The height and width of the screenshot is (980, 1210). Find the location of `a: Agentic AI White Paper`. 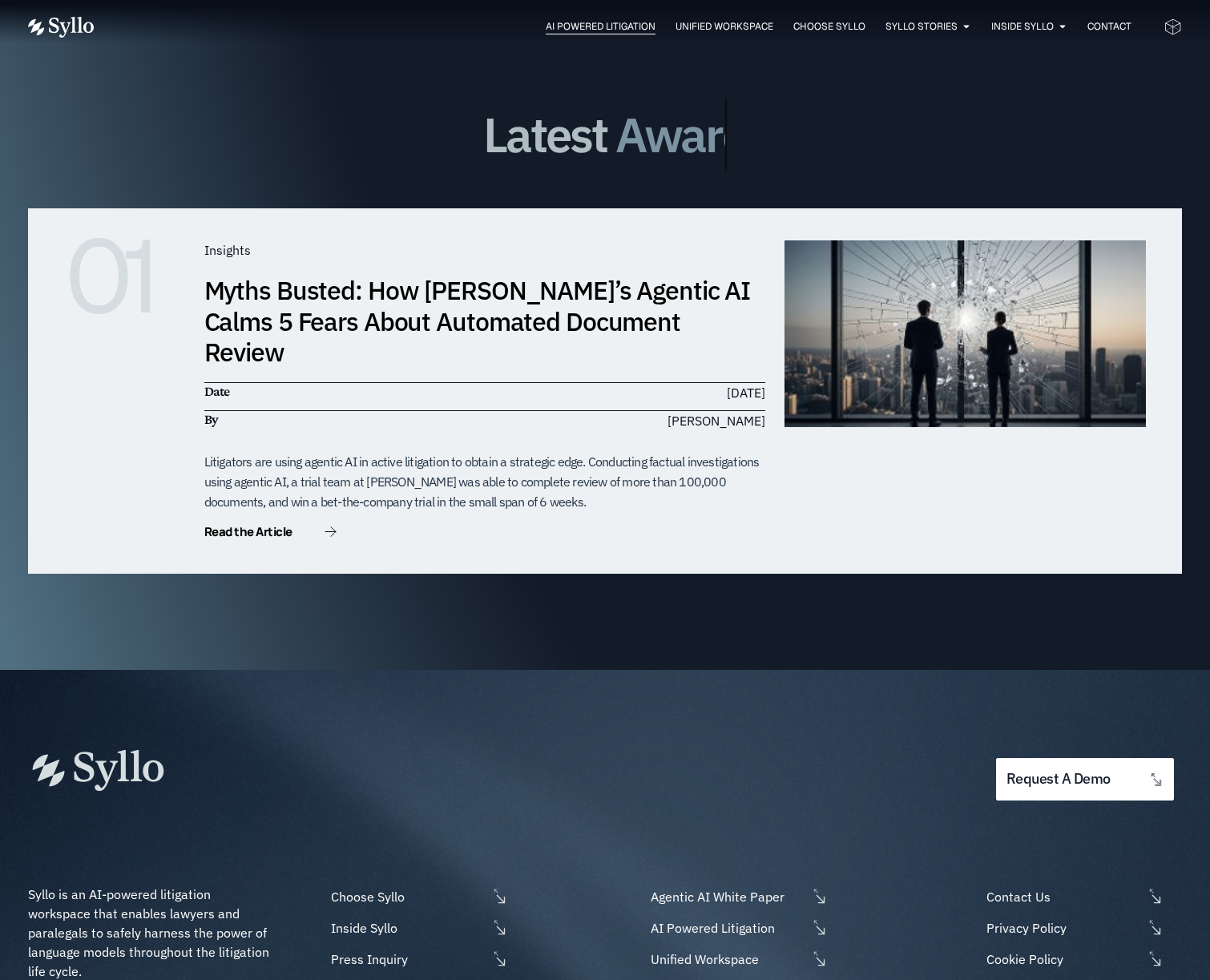

a: Agentic AI White Paper is located at coordinates (737, 896).